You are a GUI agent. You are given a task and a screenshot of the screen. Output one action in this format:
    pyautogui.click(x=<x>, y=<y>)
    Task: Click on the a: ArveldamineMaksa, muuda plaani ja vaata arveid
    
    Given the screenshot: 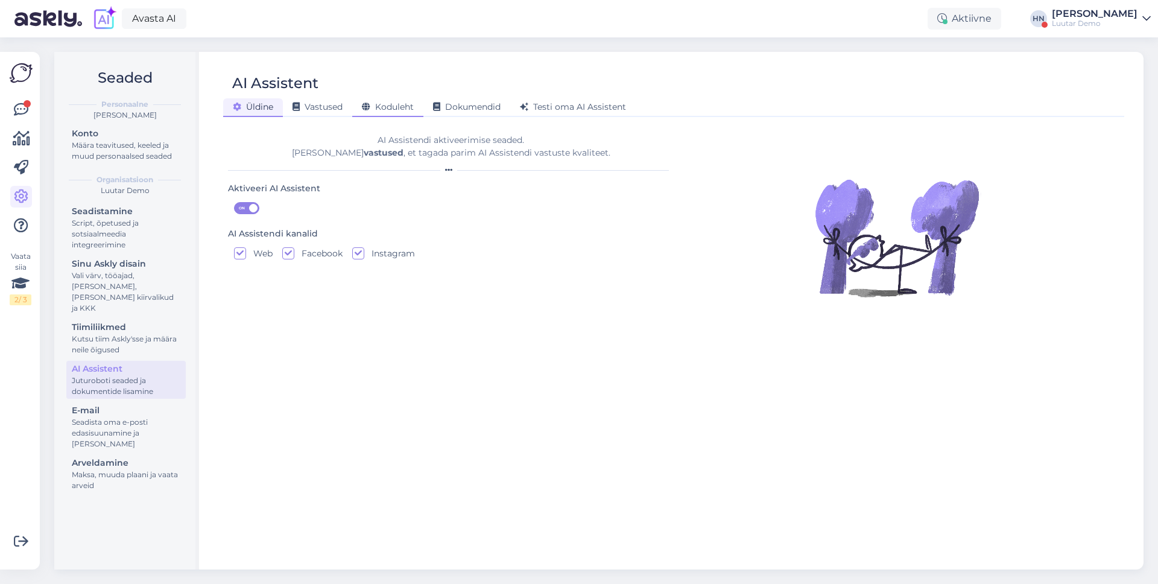 What is the action you would take?
    pyautogui.click(x=126, y=474)
    